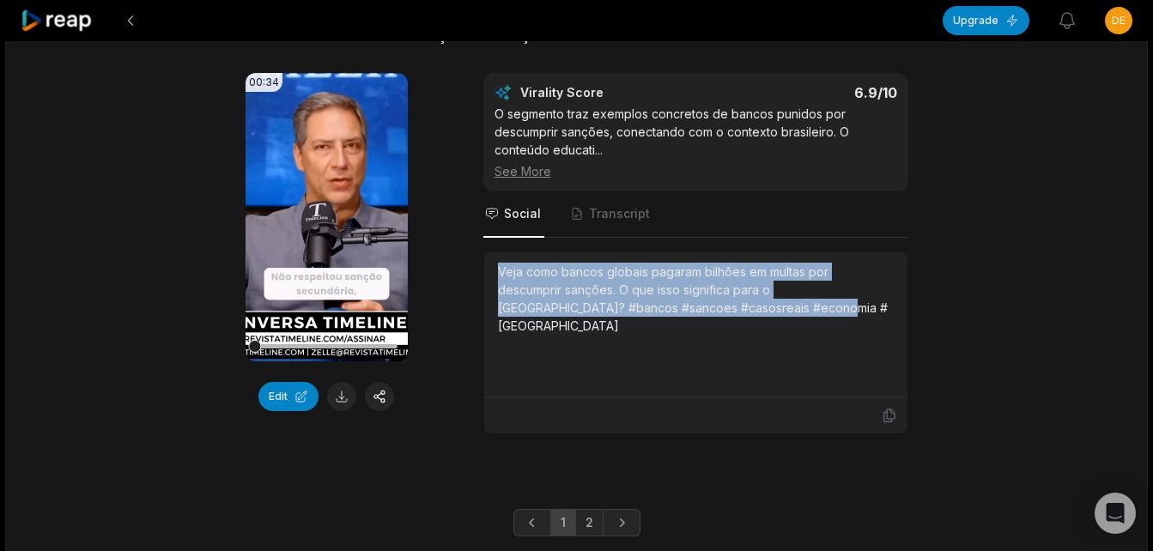 This screenshot has height=551, width=1153. I want to click on div: Virality Score, so click(612, 93).